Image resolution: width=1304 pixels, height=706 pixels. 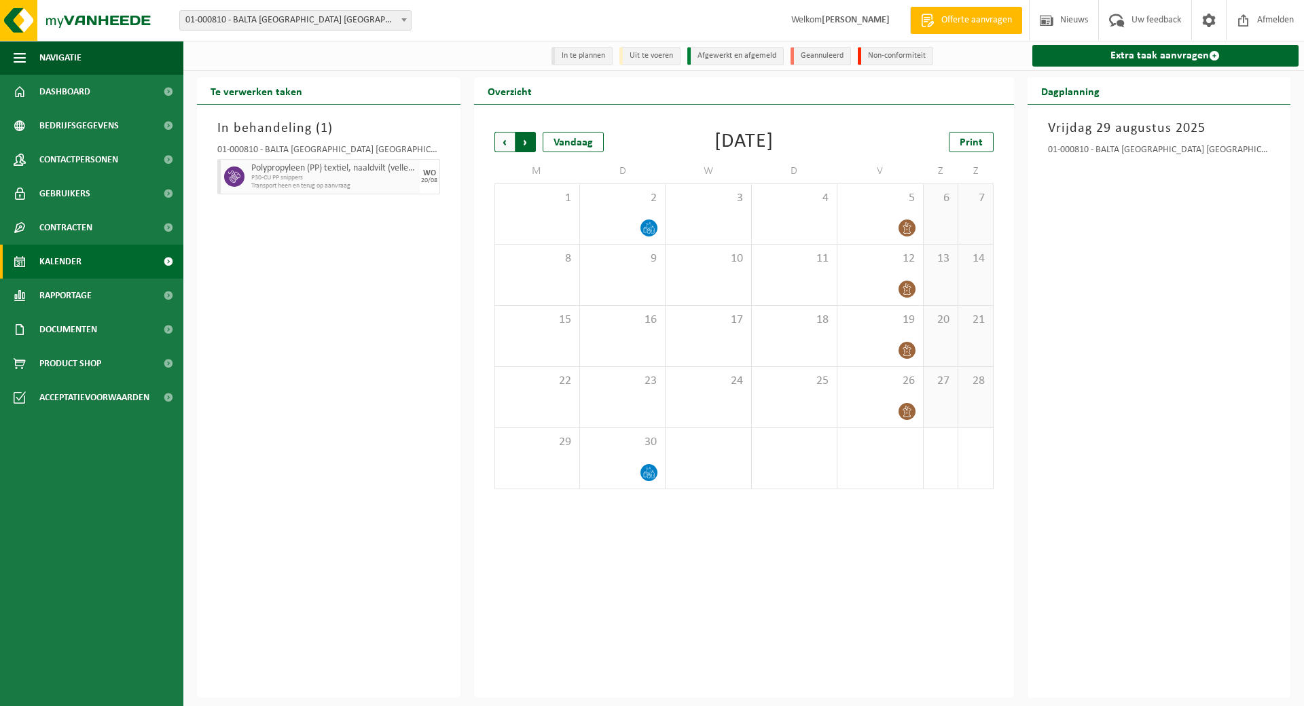 I want to click on span: Acceptatievoorwaarden, so click(x=94, y=397).